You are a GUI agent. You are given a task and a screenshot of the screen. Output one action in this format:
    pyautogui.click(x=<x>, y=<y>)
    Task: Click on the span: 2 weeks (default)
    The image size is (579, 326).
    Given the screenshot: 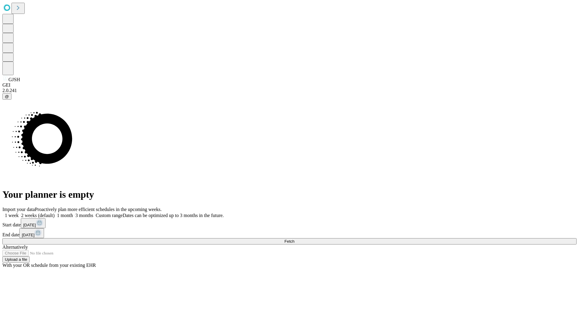 What is the action you would take?
    pyautogui.click(x=38, y=215)
    